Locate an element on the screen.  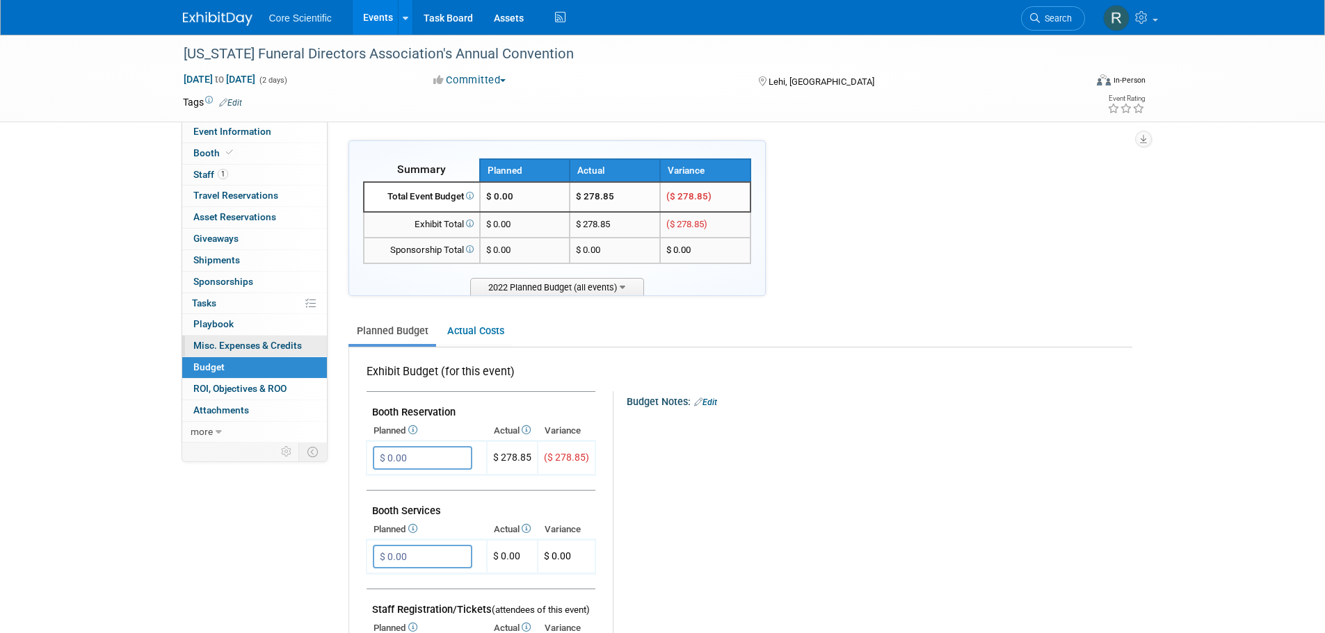
span: 2022 Planned Budget (all events) is located at coordinates (557, 286).